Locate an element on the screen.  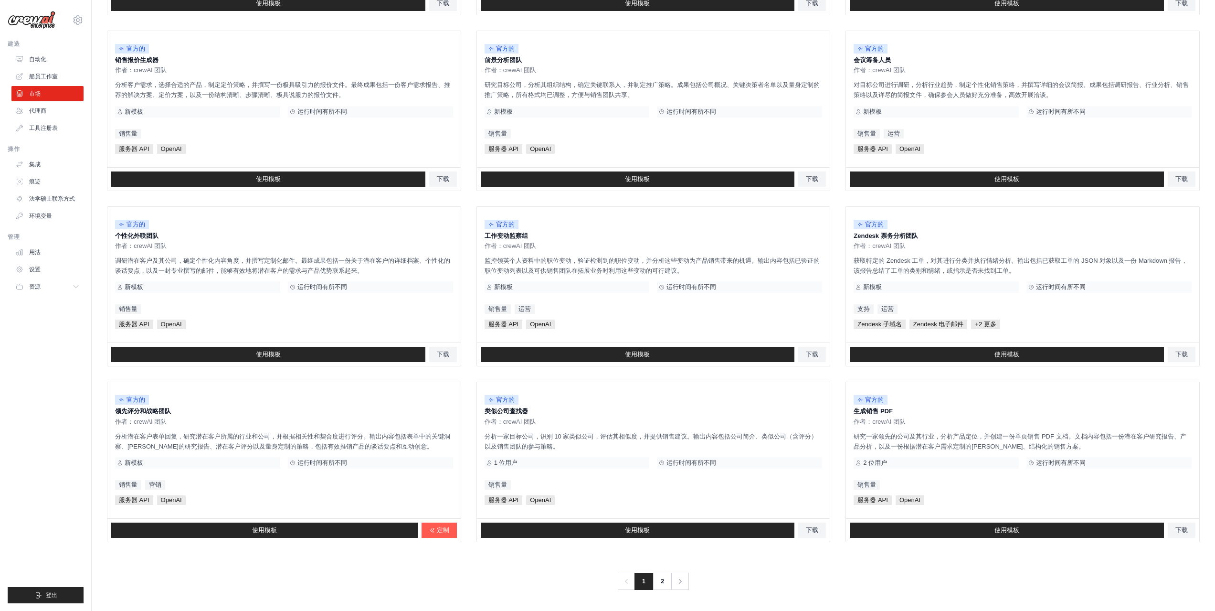
a: 代理商 is located at coordinates (47, 111).